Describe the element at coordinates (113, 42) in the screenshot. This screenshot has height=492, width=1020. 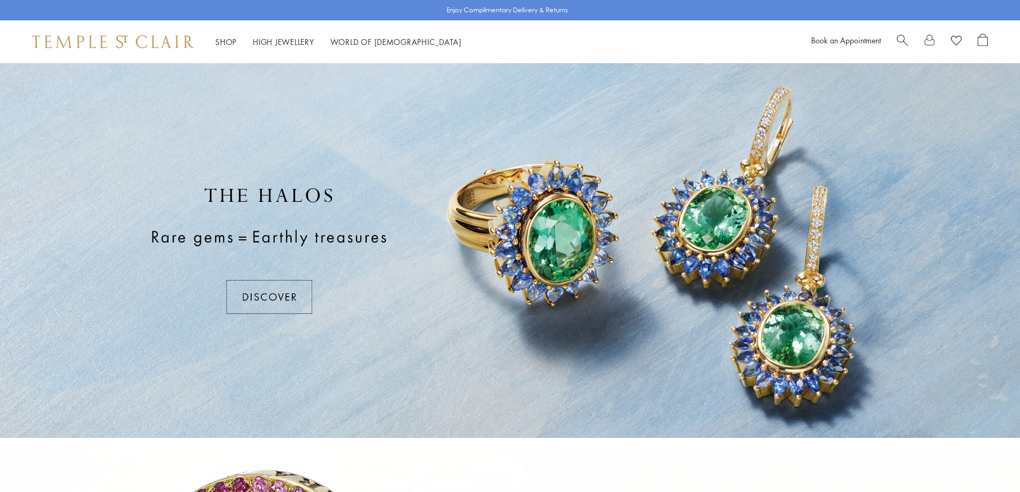
I see `img: Temple St. Clair` at that location.